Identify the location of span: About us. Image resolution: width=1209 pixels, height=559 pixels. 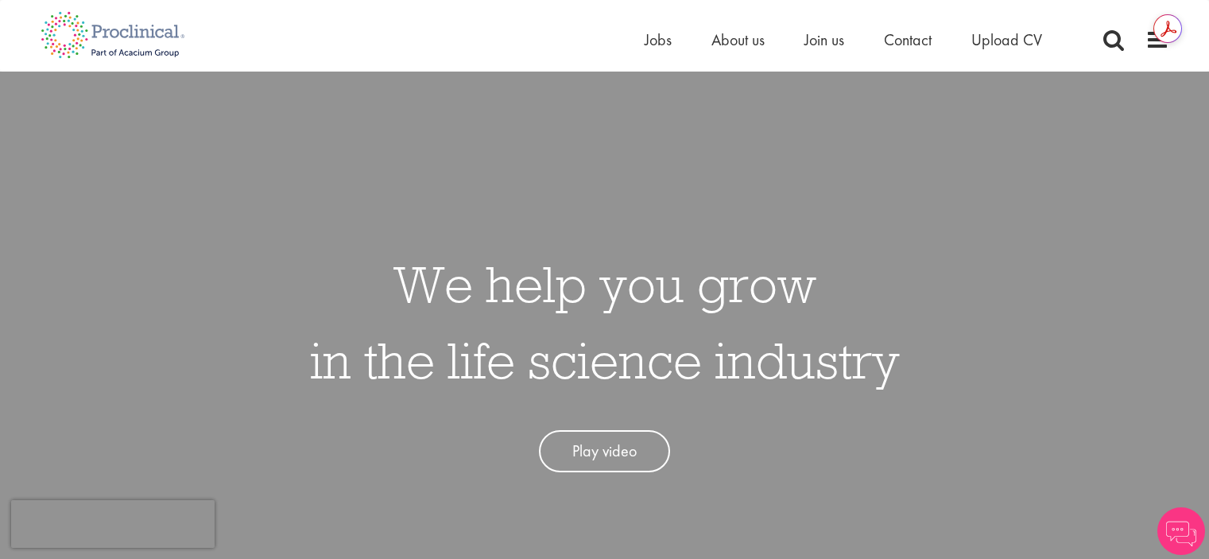
(738, 40).